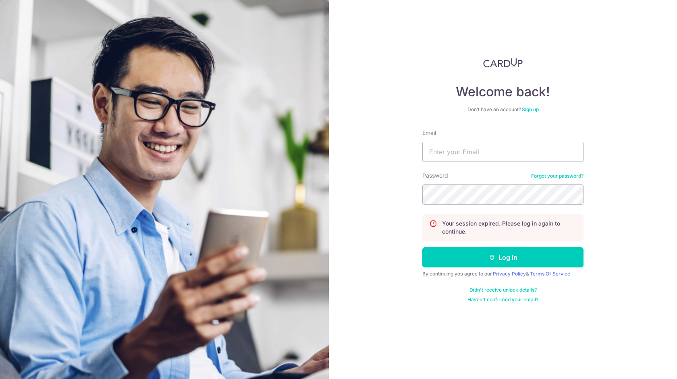 This screenshot has height=379, width=677. Describe the element at coordinates (503, 92) in the screenshot. I see `h4: Welcome back!` at that location.